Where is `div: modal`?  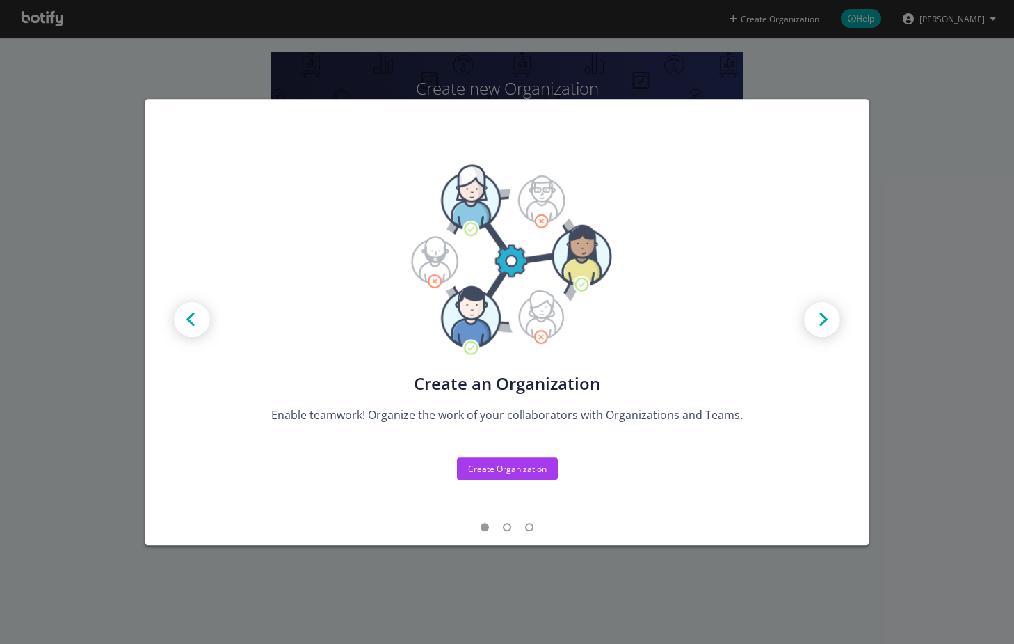 div: modal is located at coordinates (507, 322).